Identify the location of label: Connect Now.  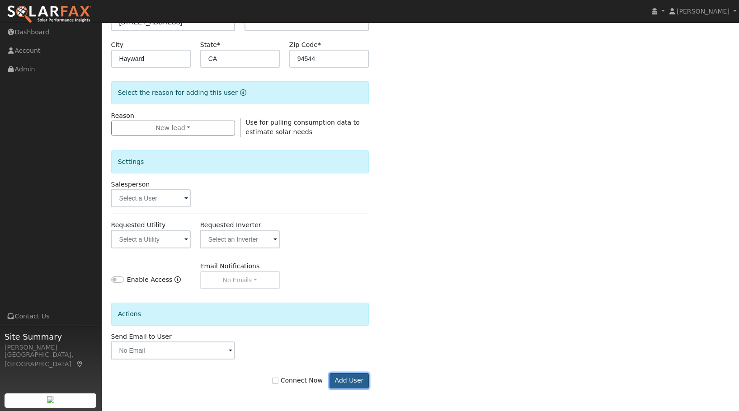
(297, 381).